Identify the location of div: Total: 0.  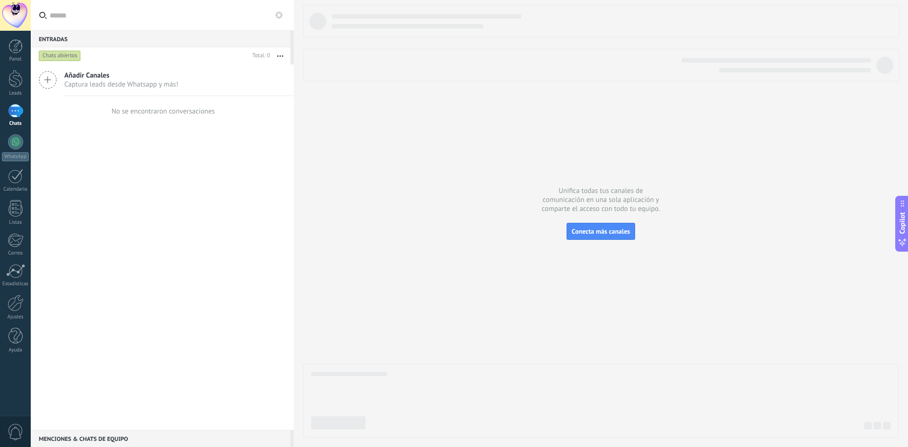
(259, 56).